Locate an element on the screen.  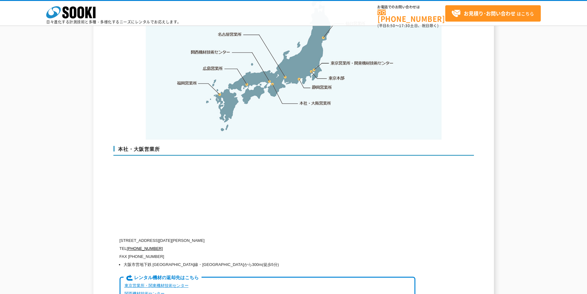
a: お見積り･お問い合わせはこちら is located at coordinates (493, 13).